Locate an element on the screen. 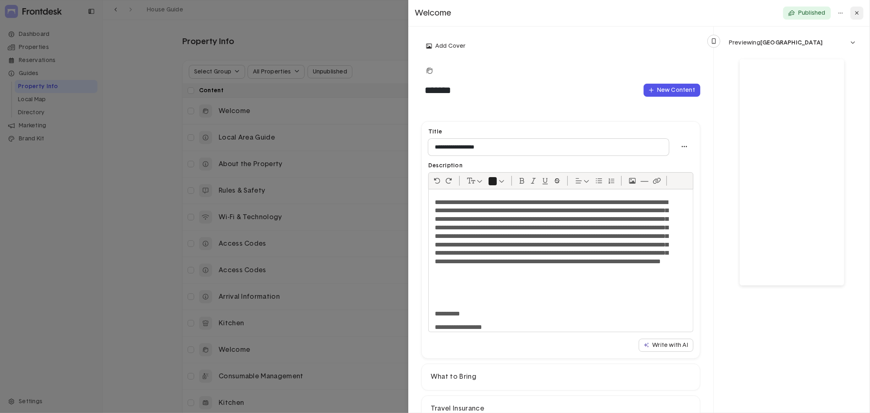  p: What to Bring is located at coordinates (561, 377).